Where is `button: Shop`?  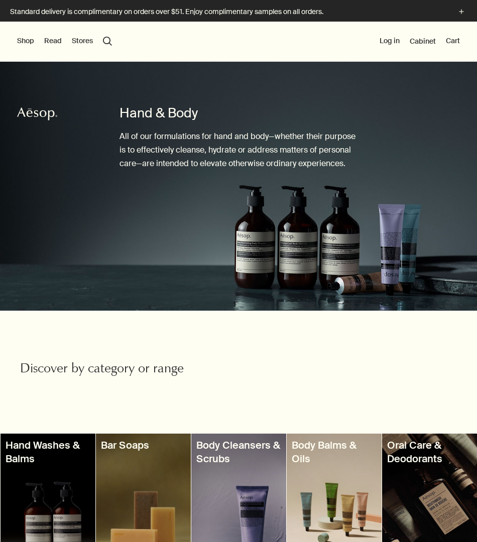
button: Shop is located at coordinates (26, 41).